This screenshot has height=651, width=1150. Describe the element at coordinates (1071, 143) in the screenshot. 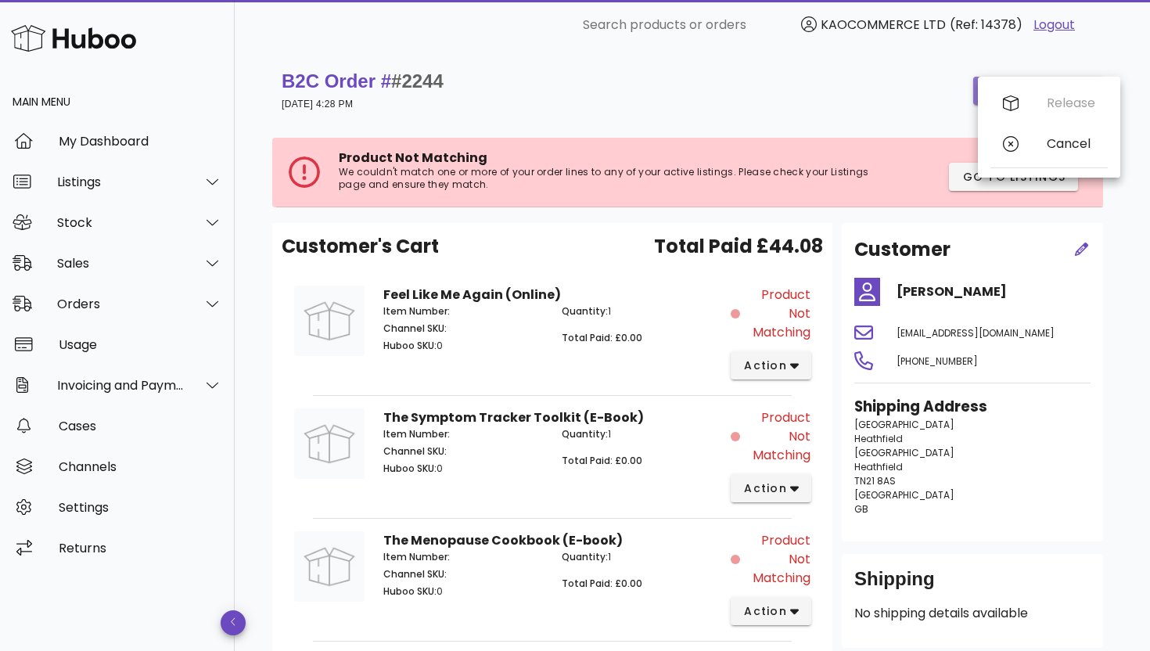

I see `div: Cancel` at that location.